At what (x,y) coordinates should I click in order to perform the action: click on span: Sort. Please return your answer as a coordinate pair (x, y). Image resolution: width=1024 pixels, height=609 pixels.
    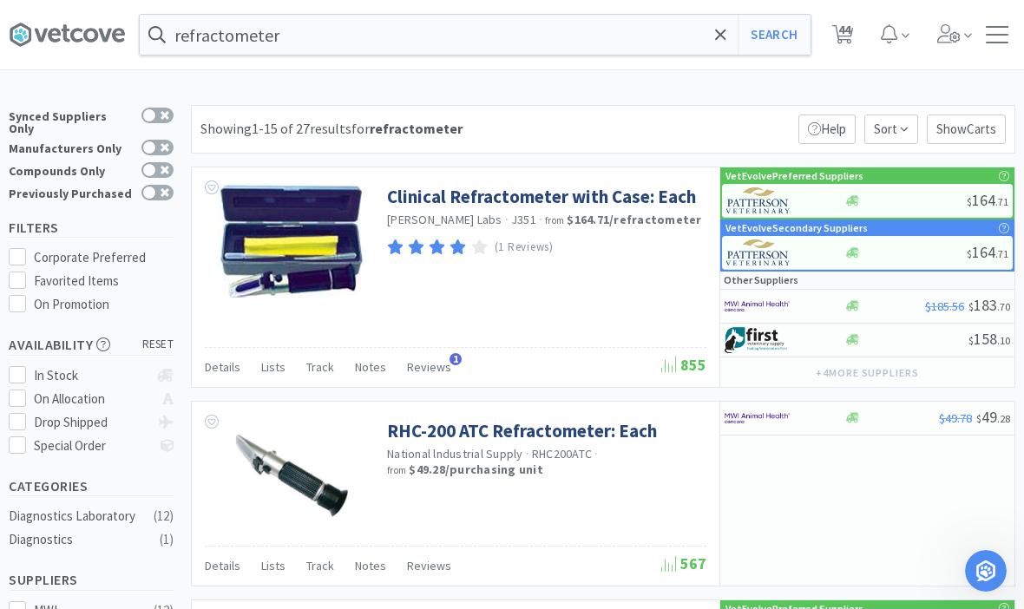
    Looking at the image, I should click on (891, 129).